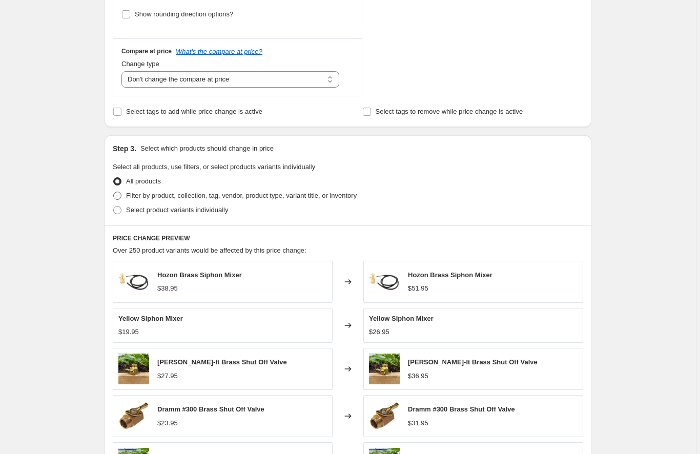 The width and height of the screenshot is (700, 454). What do you see at coordinates (379, 332) in the screenshot?
I see `div: $26.95` at bounding box center [379, 332].